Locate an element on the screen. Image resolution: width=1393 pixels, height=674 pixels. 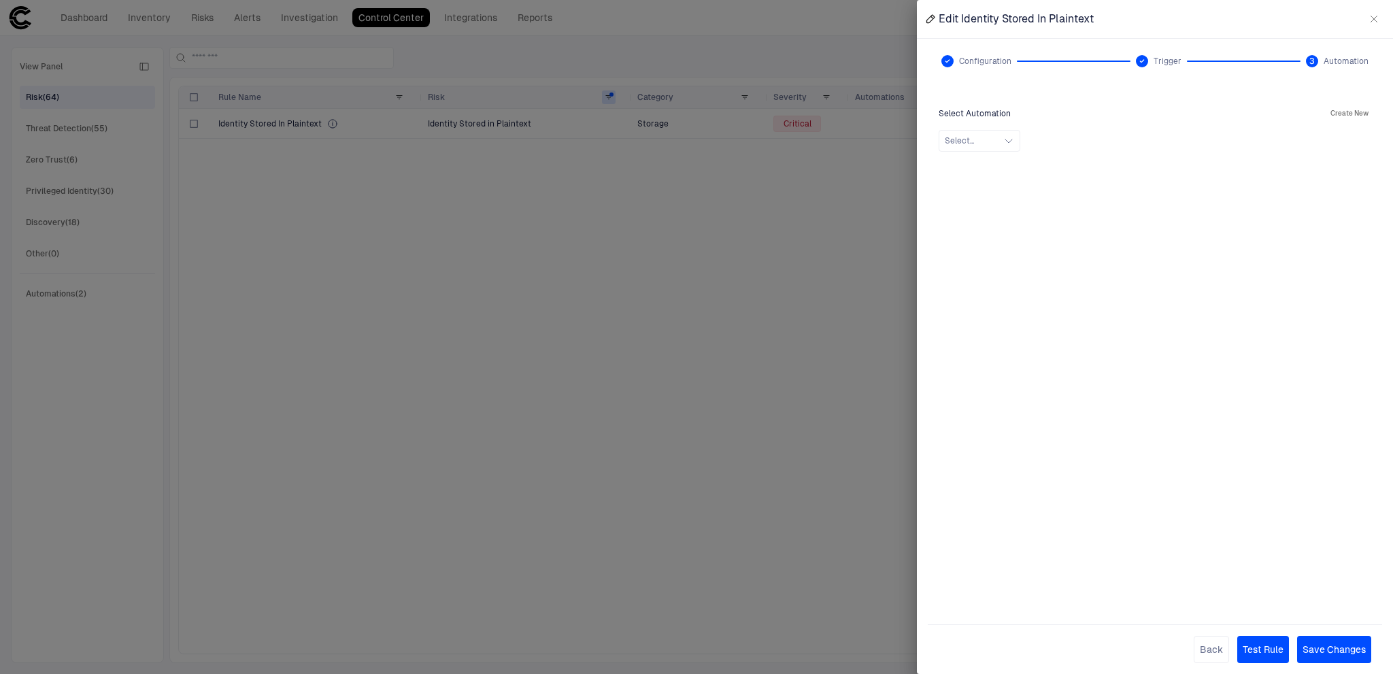
span: Select Automation is located at coordinates (974, 114).